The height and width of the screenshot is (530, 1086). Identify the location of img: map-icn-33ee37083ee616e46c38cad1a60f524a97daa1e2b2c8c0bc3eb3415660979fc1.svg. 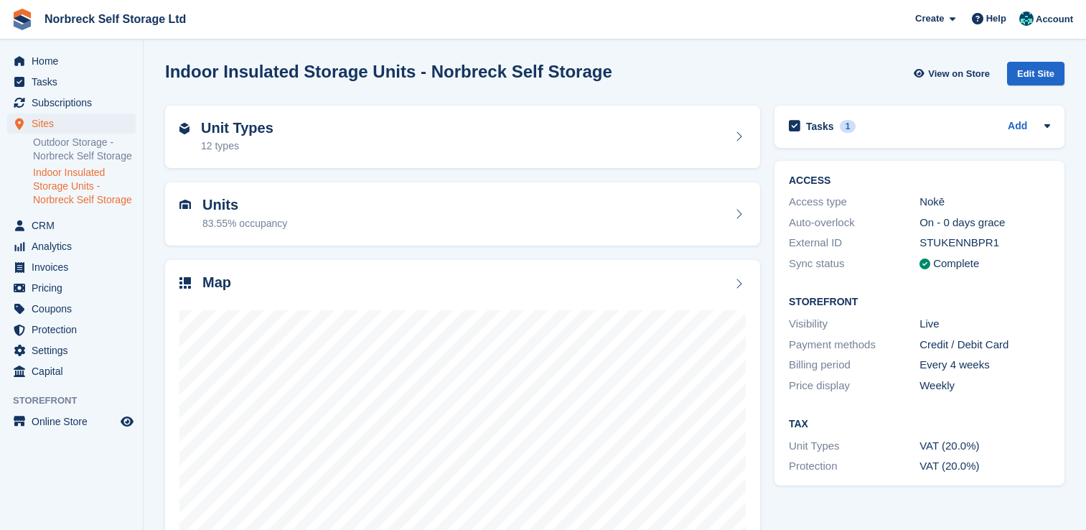
(185, 283).